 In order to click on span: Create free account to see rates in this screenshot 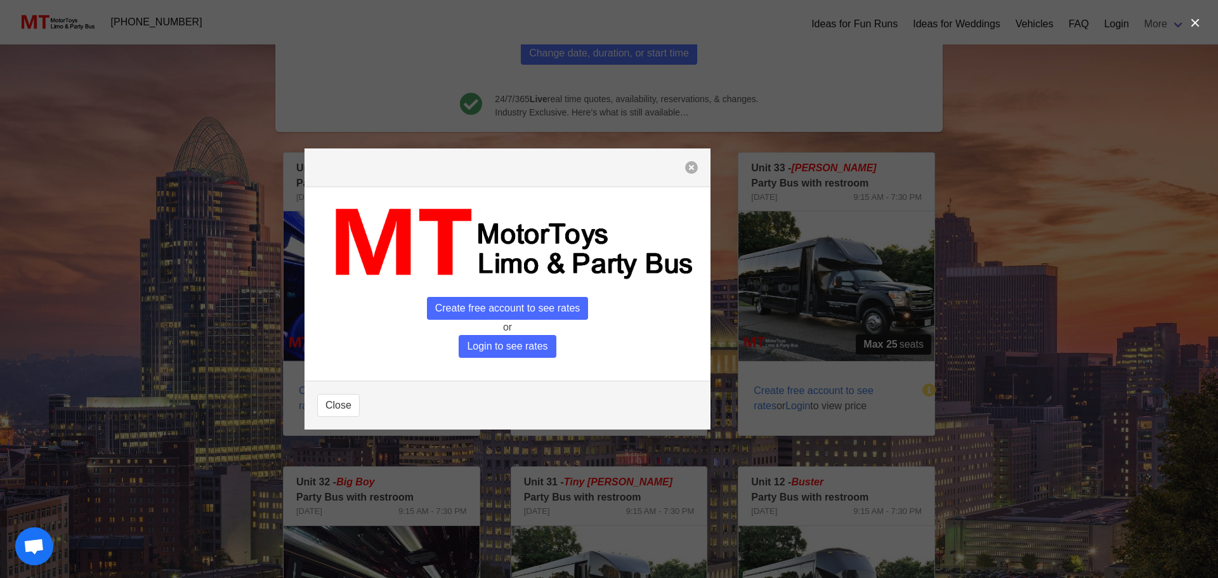, I will do `click(508, 308)`.